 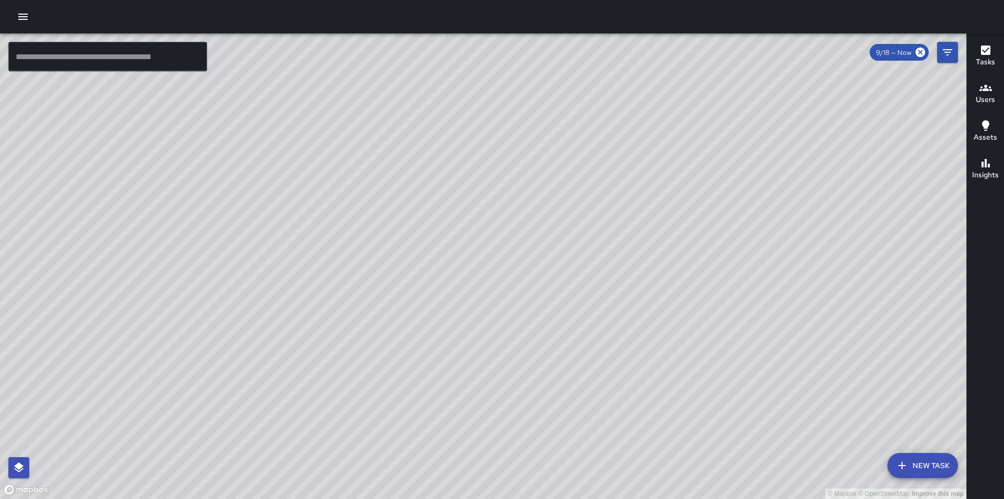 I want to click on div: 9/18 — Now, so click(x=899, y=52).